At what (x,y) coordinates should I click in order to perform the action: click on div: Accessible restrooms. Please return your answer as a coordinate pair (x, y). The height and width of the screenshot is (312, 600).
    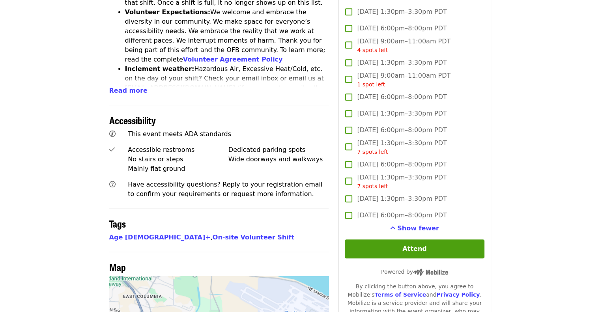
    Looking at the image, I should click on (178, 150).